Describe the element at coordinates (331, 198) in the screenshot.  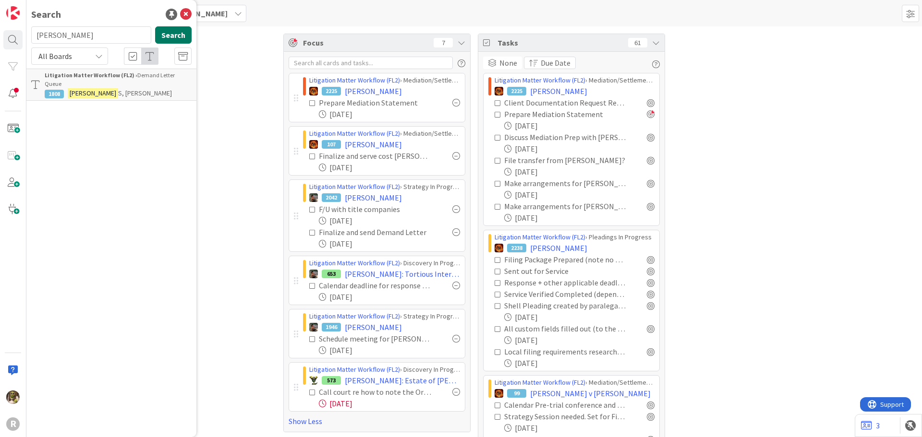
I see `div: 2042` at that location.